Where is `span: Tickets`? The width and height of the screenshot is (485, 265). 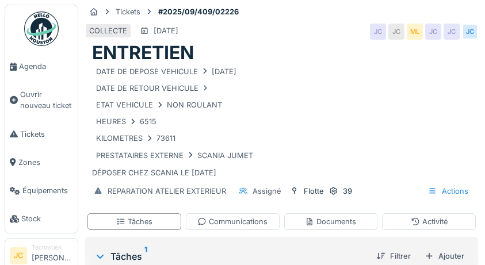 span: Tickets is located at coordinates (47, 134).